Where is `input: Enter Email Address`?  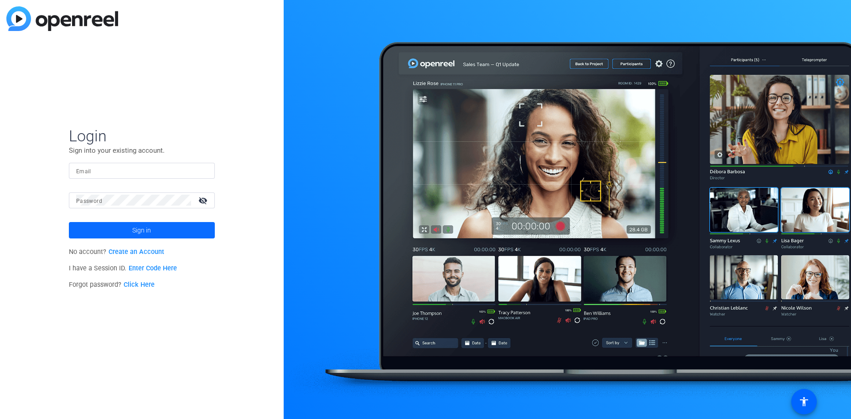 input: Enter Email Address is located at coordinates (142, 171).